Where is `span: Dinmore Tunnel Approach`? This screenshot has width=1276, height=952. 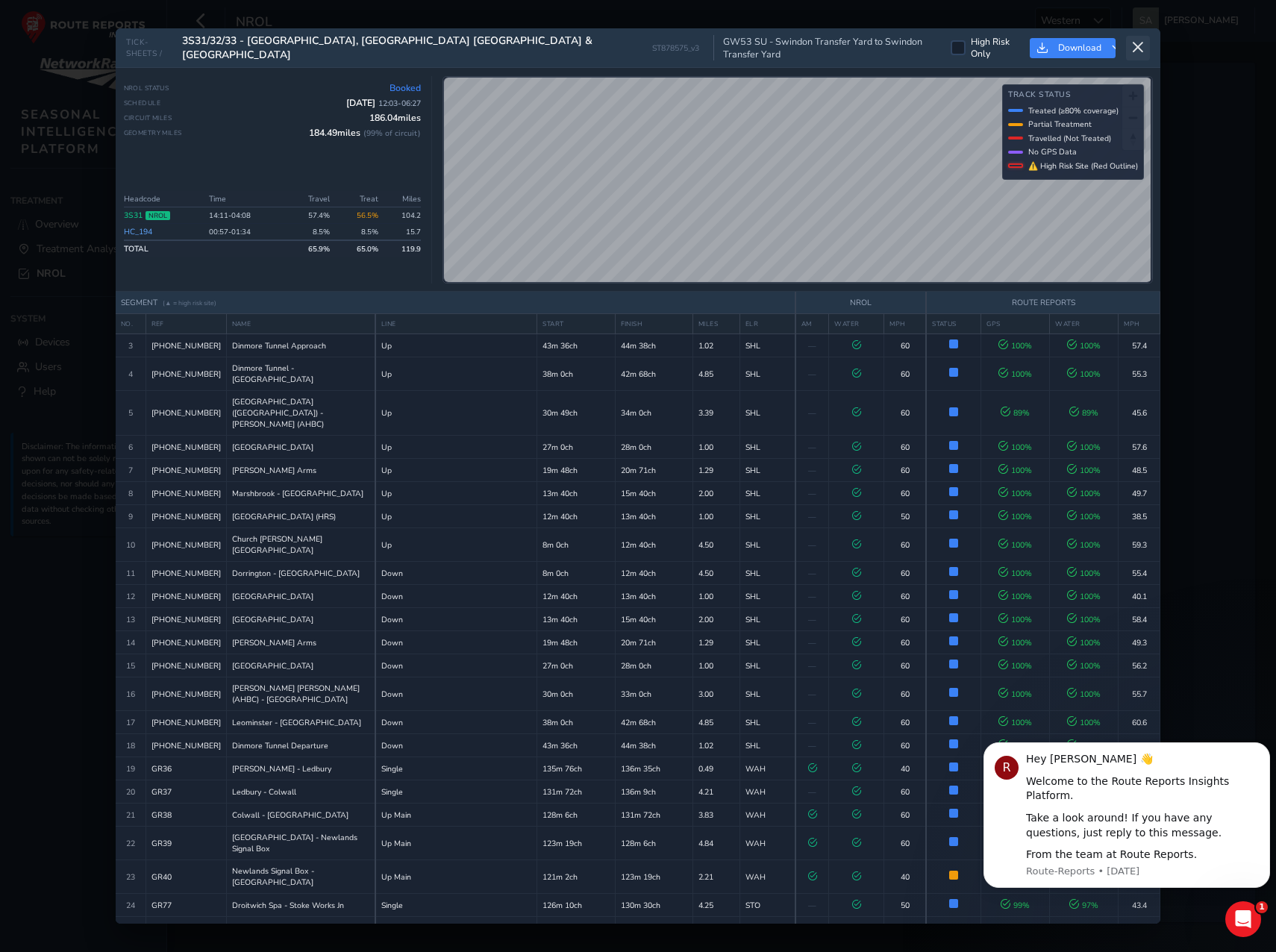
span: Dinmore Tunnel Approach is located at coordinates (279, 345).